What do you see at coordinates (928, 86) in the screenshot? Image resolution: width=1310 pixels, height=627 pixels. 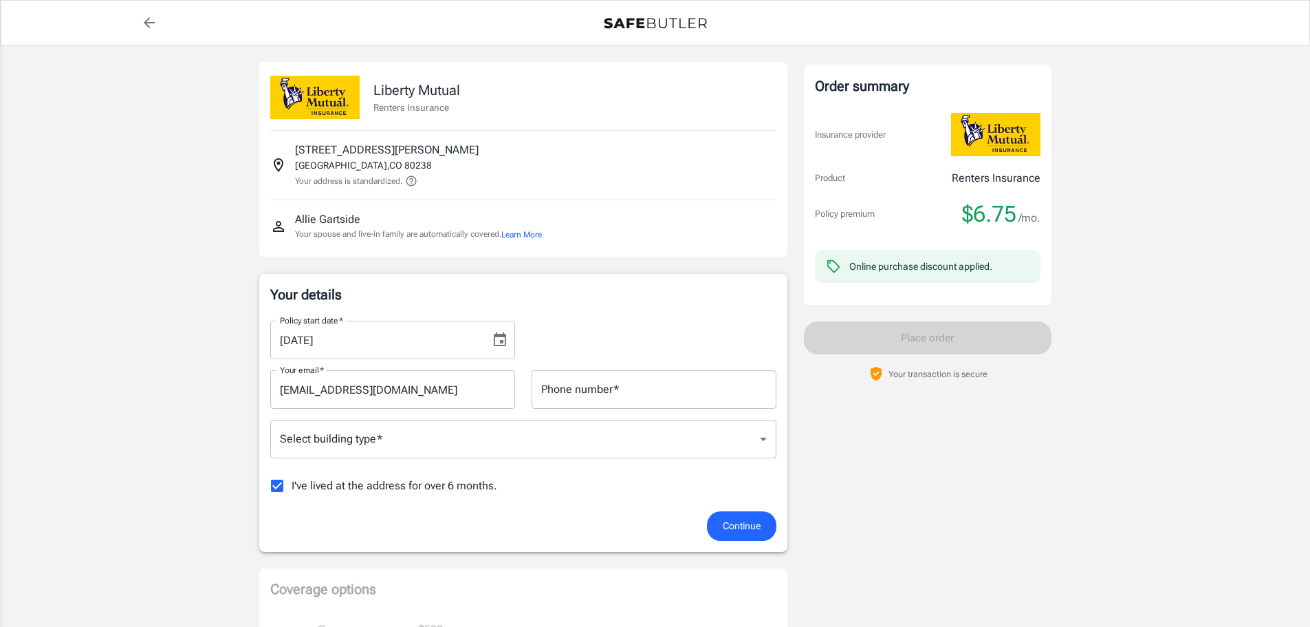 I see `div: Order summary` at bounding box center [928, 86].